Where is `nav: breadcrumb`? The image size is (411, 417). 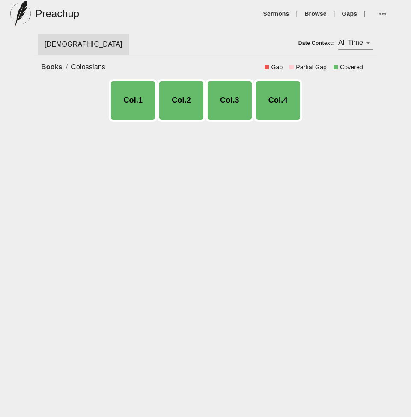
nav: breadcrumb is located at coordinates (153, 67).